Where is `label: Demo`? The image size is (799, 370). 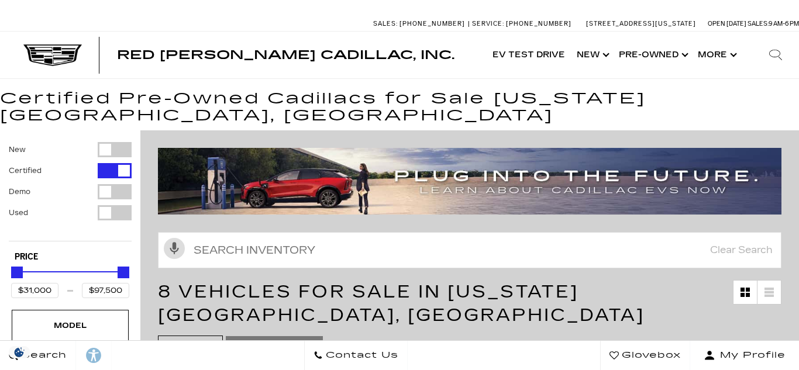
label: Demo is located at coordinates (19, 192).